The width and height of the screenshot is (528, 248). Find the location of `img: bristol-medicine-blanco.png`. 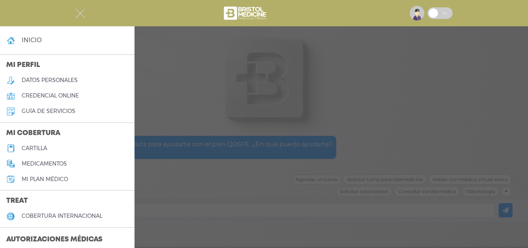

img: bristol-medicine-blanco.png is located at coordinates (245, 13).